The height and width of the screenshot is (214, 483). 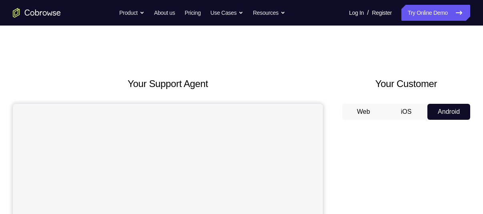 I want to click on a: Go to the home page, so click(x=37, y=13).